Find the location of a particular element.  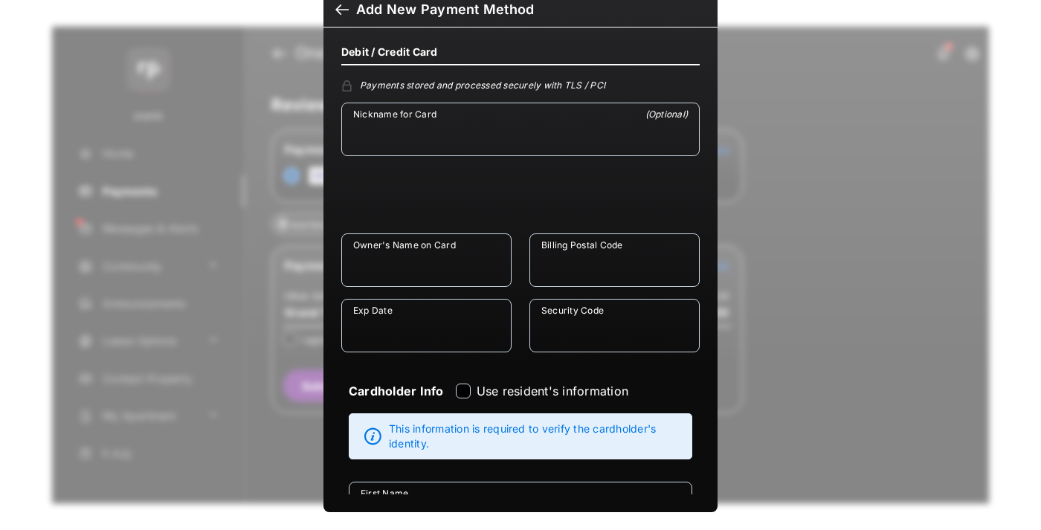

div: Add New Payment Method is located at coordinates (445, 10).